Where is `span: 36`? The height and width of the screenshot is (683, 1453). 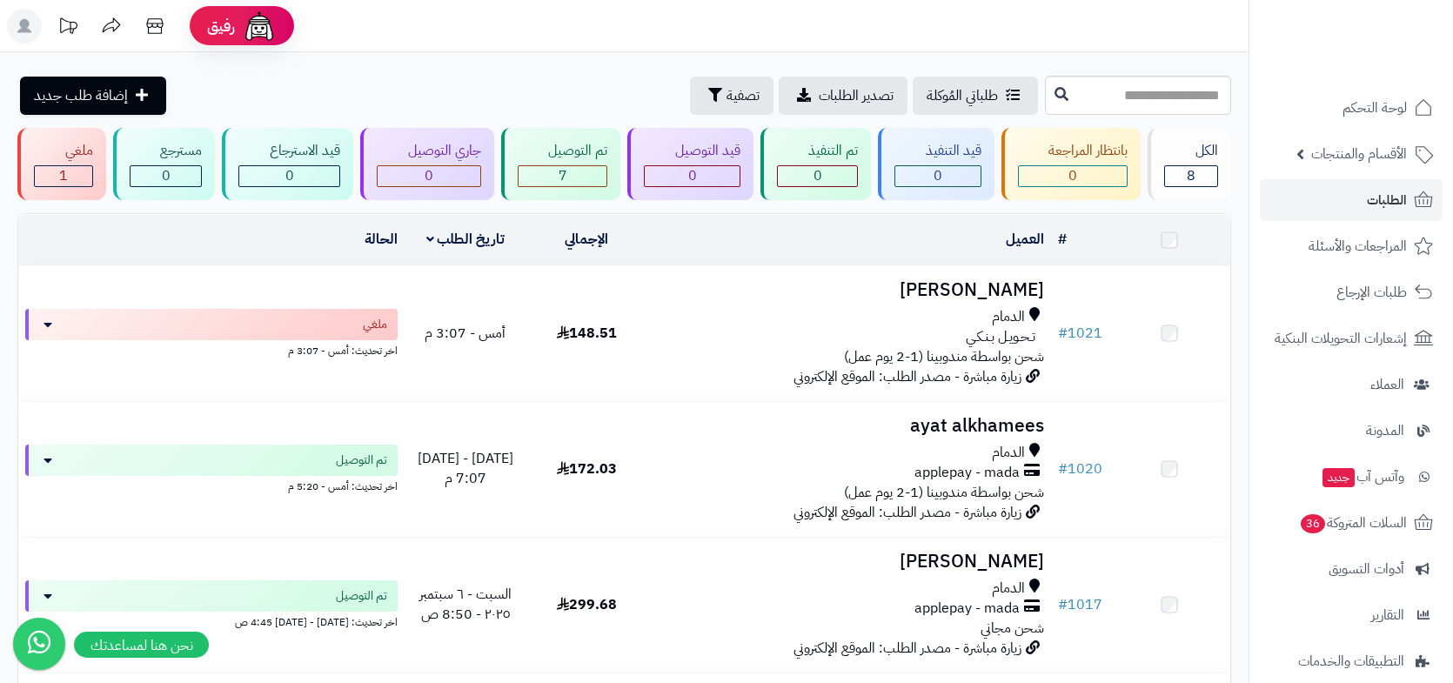 span: 36 is located at coordinates (1313, 524).